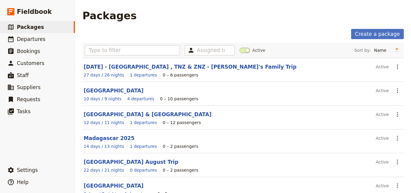 This screenshot has width=411, height=193. Describe the element at coordinates (182, 122) in the screenshot. I see `div: 0 – 12 passengers` at that location.